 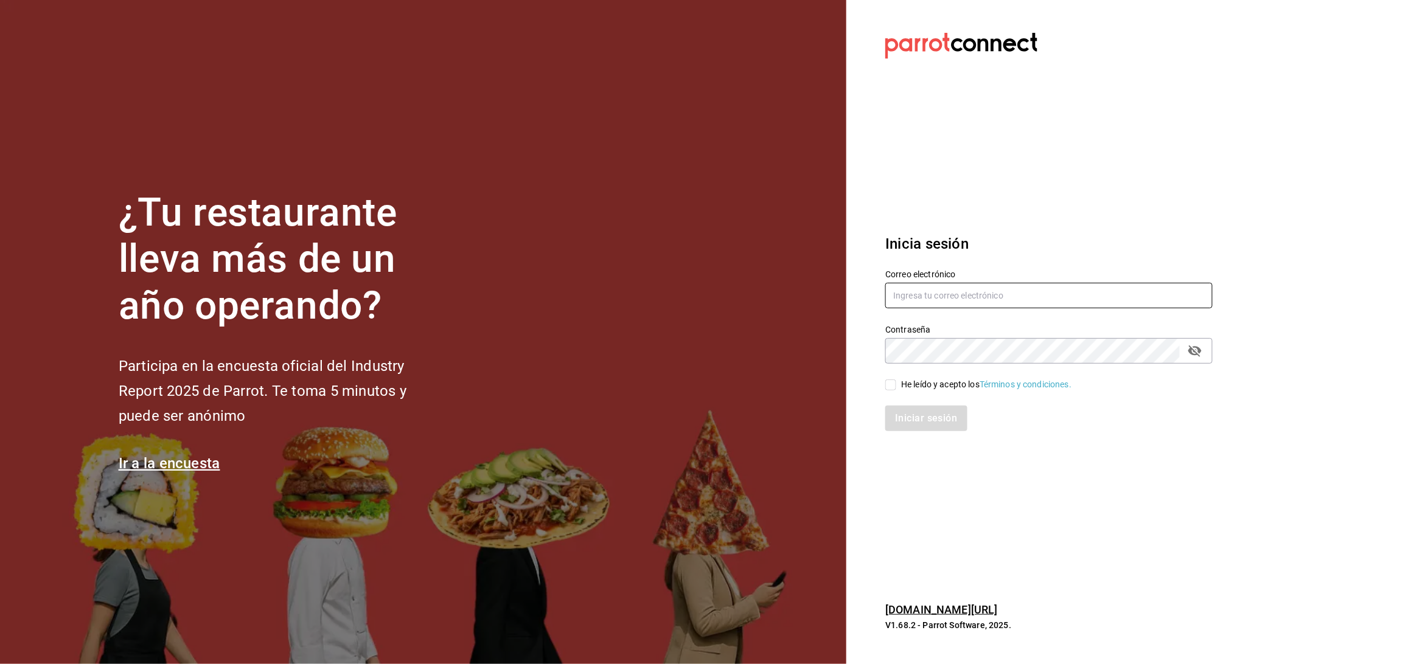 What do you see at coordinates (1049, 274) in the screenshot?
I see `label: Correo electrónico` at bounding box center [1049, 274].